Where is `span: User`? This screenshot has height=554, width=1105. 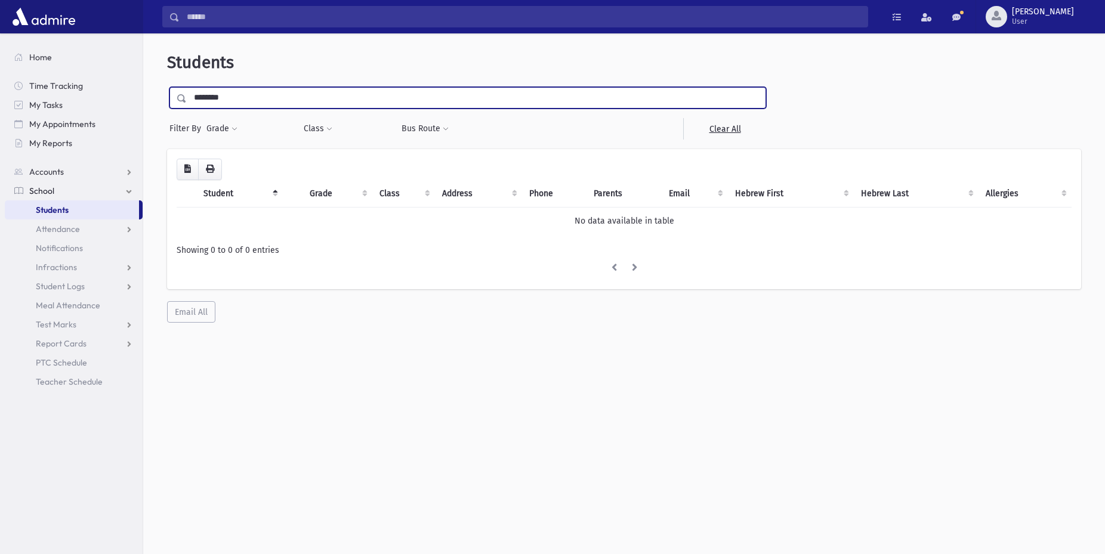 span: User is located at coordinates (1043, 21).